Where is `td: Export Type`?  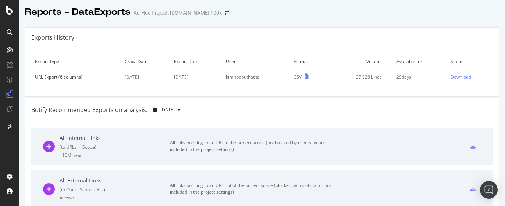
td: Export Type is located at coordinates (76, 62).